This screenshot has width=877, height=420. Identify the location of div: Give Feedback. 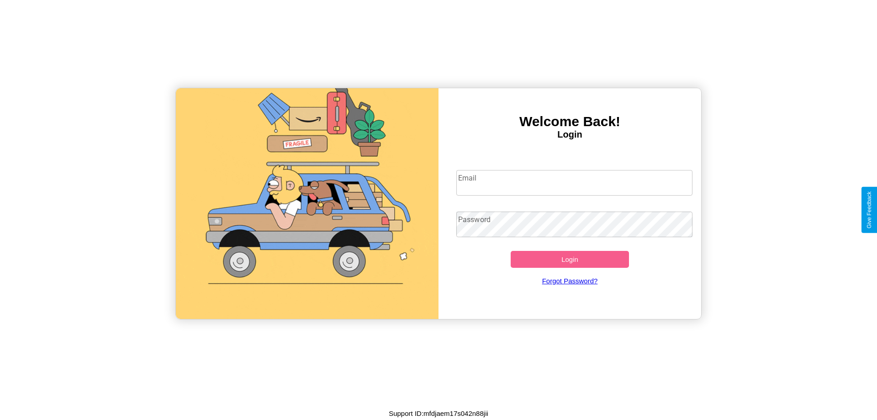
(869, 210).